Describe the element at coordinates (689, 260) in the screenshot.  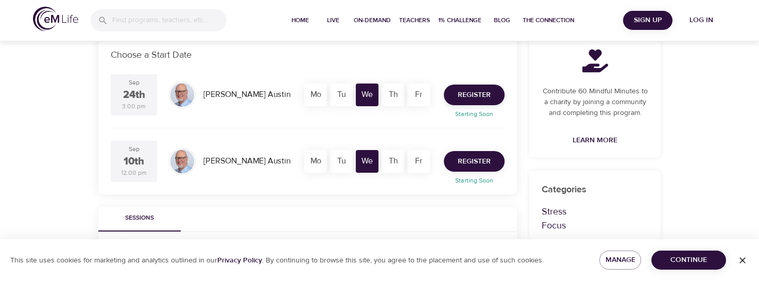
I see `span: Continue` at that location.